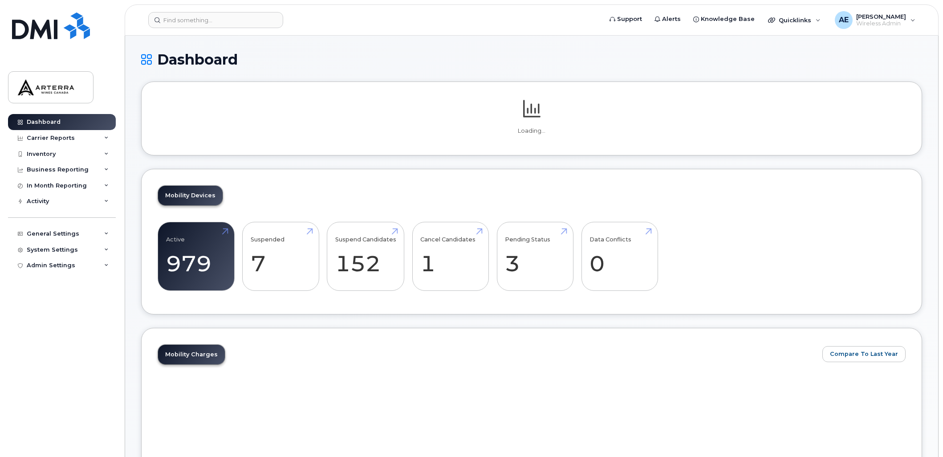  Describe the element at coordinates (532, 131) in the screenshot. I see `p: Loading...` at that location.